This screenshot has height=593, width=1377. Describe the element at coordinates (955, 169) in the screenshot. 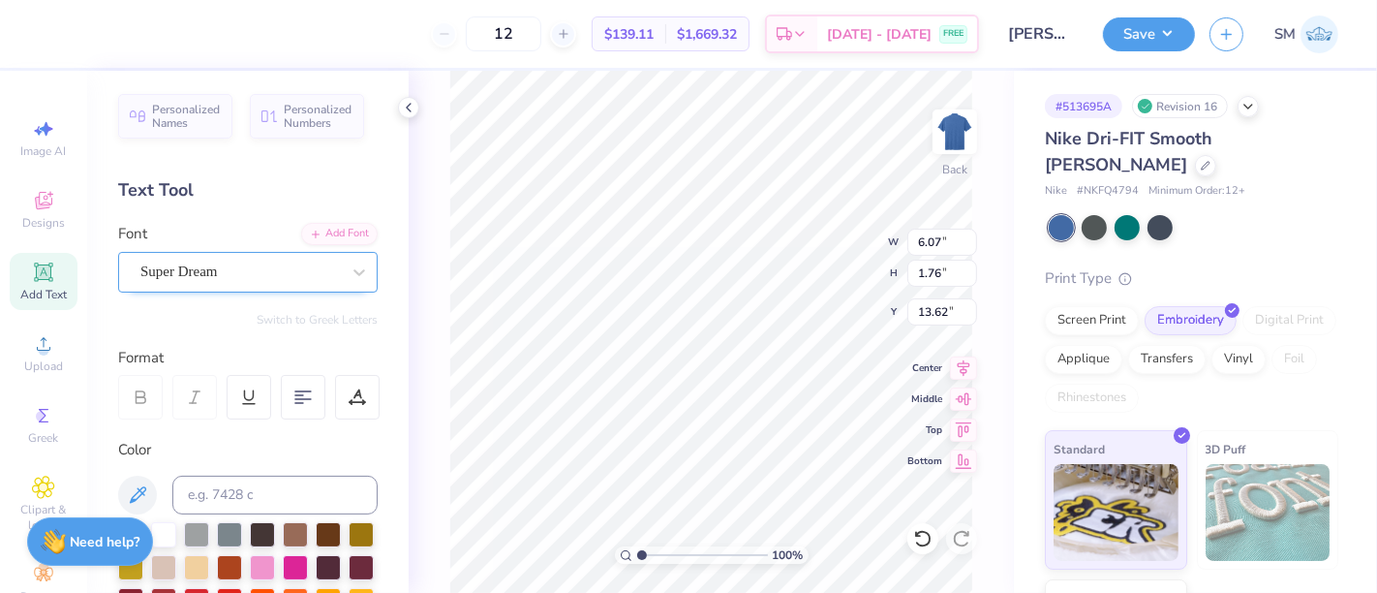

I see `div: Back` at that location.